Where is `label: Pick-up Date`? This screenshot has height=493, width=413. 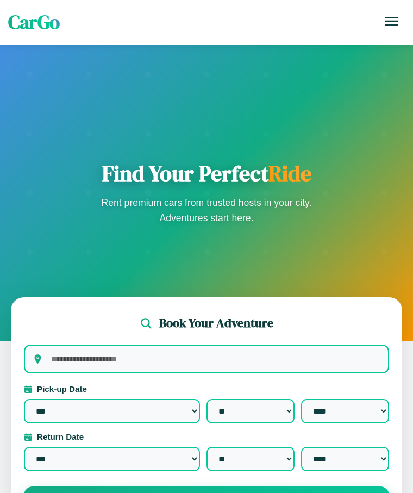 label: Pick-up Date is located at coordinates (207, 389).